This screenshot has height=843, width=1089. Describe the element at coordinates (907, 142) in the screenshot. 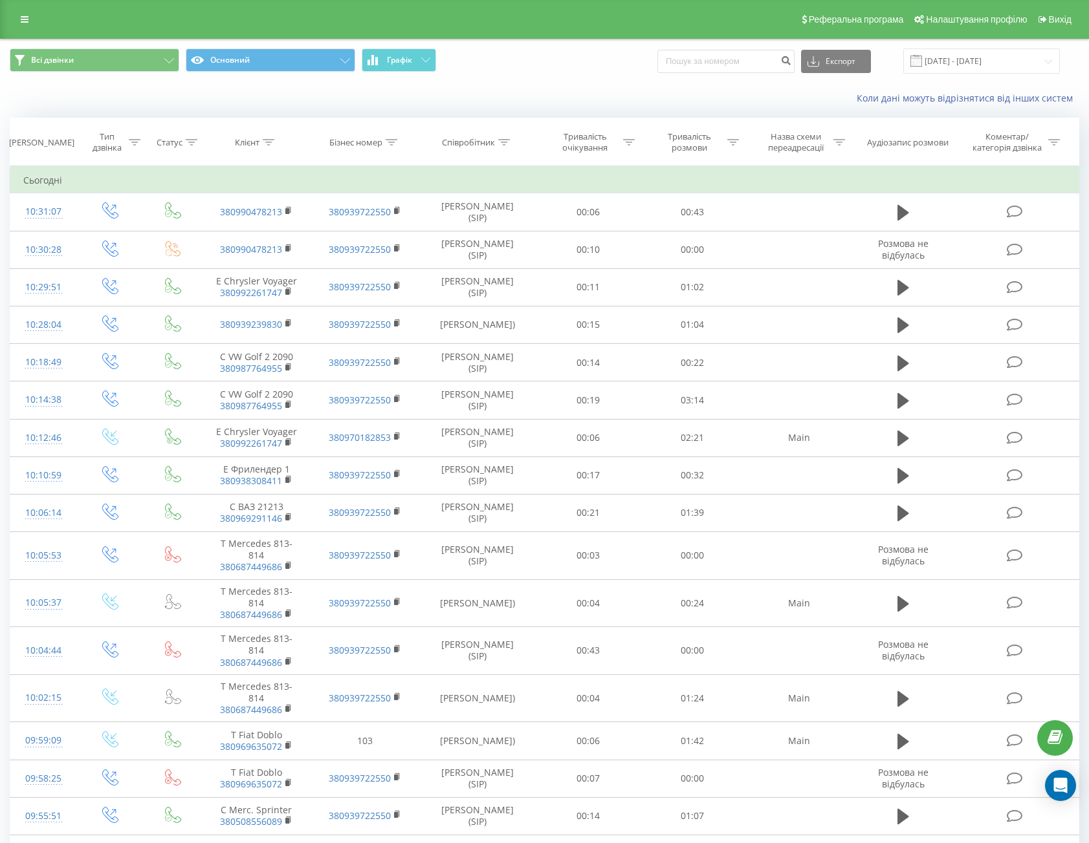

I see `div: Аудіозапис розмови` at that location.